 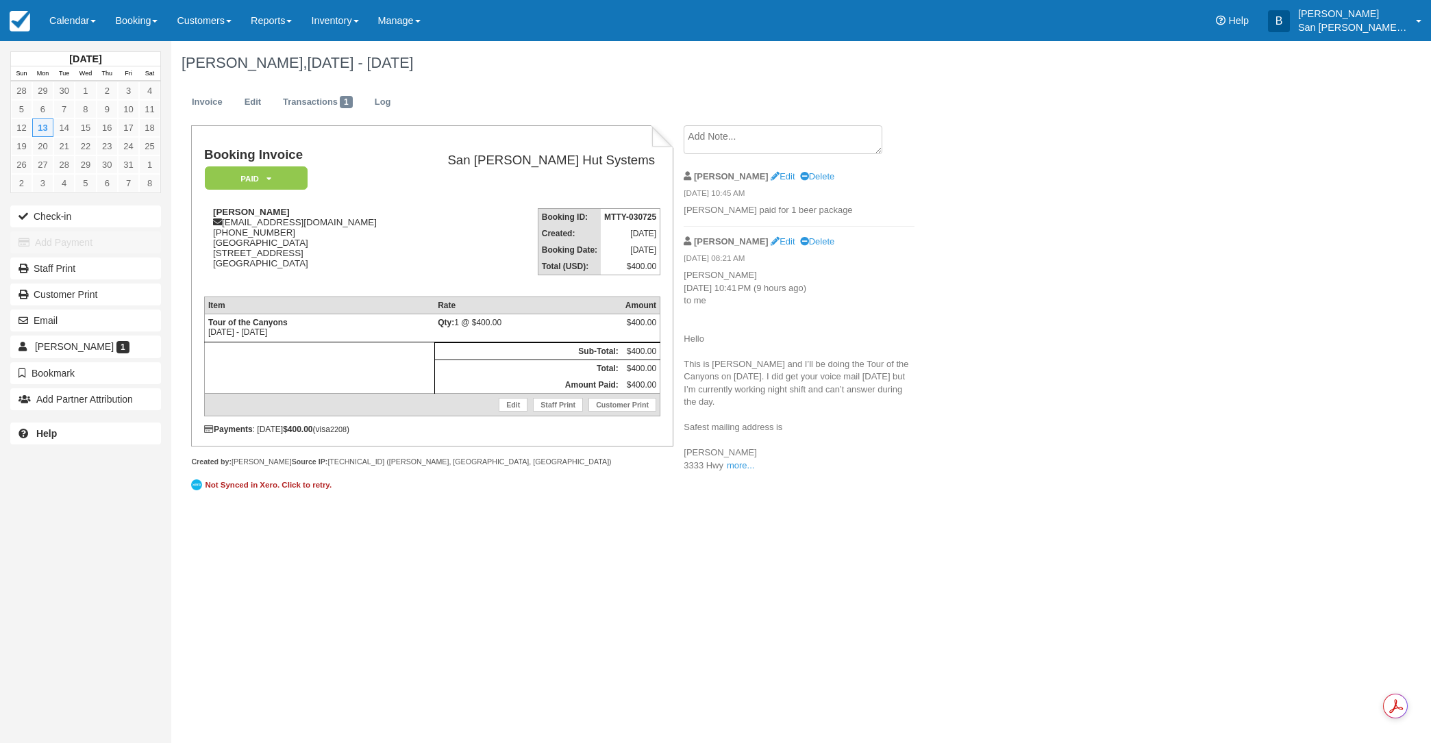 I want to click on a: 19, so click(x=21, y=146).